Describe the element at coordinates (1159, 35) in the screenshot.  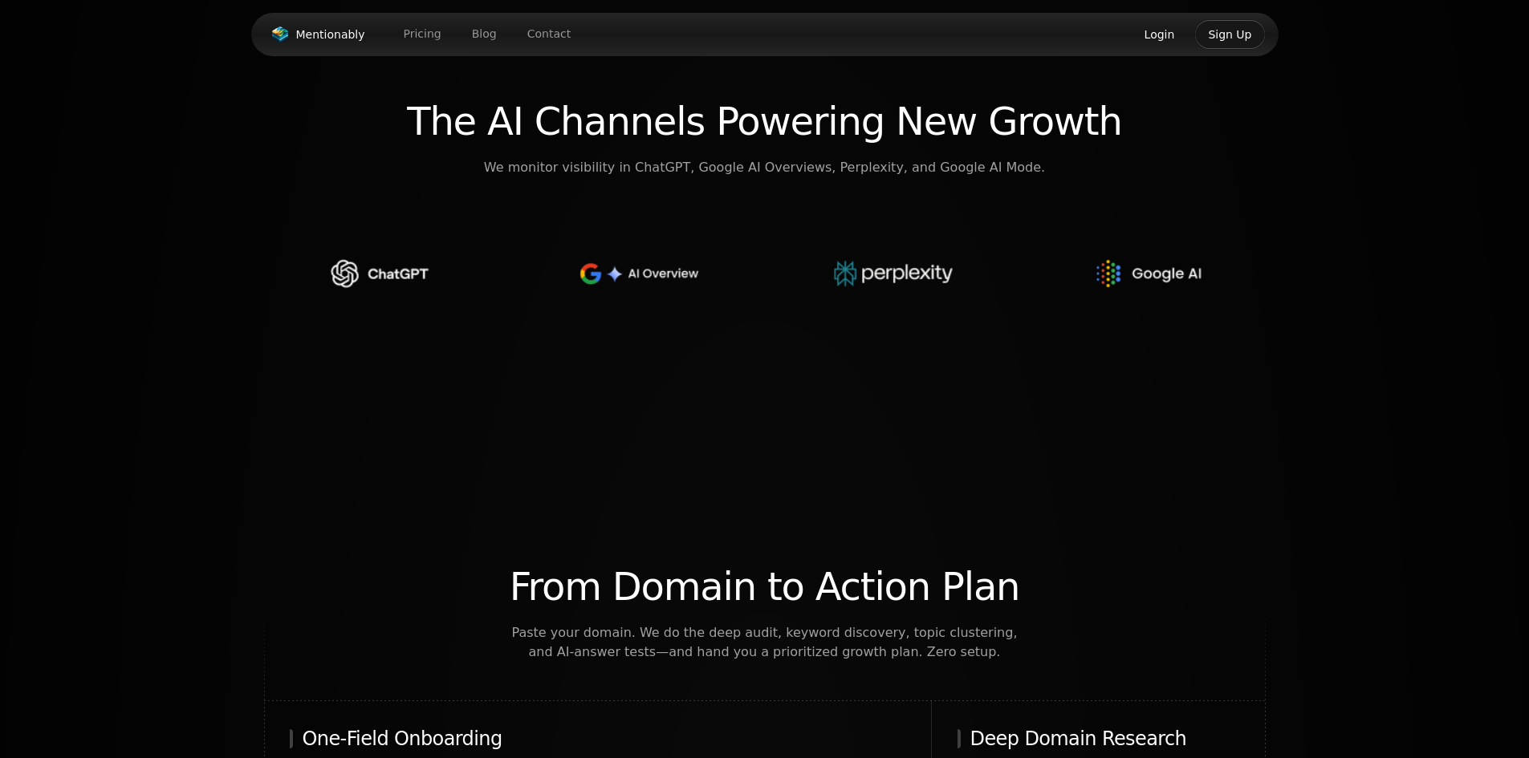
I see `a: Login` at that location.